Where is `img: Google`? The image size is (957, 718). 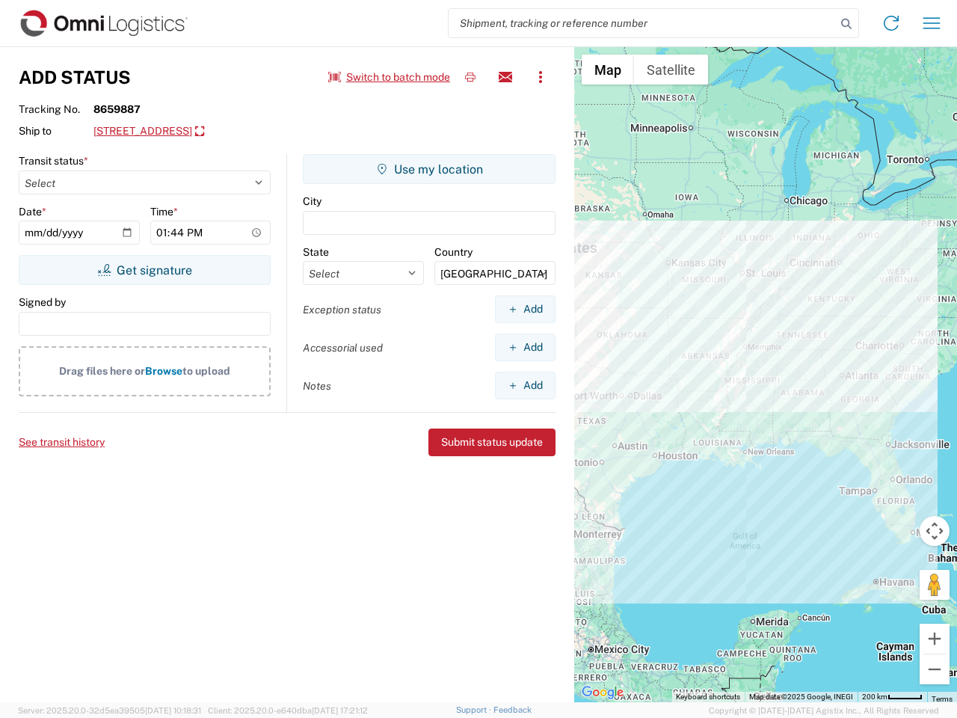
img: Google is located at coordinates (603, 692).